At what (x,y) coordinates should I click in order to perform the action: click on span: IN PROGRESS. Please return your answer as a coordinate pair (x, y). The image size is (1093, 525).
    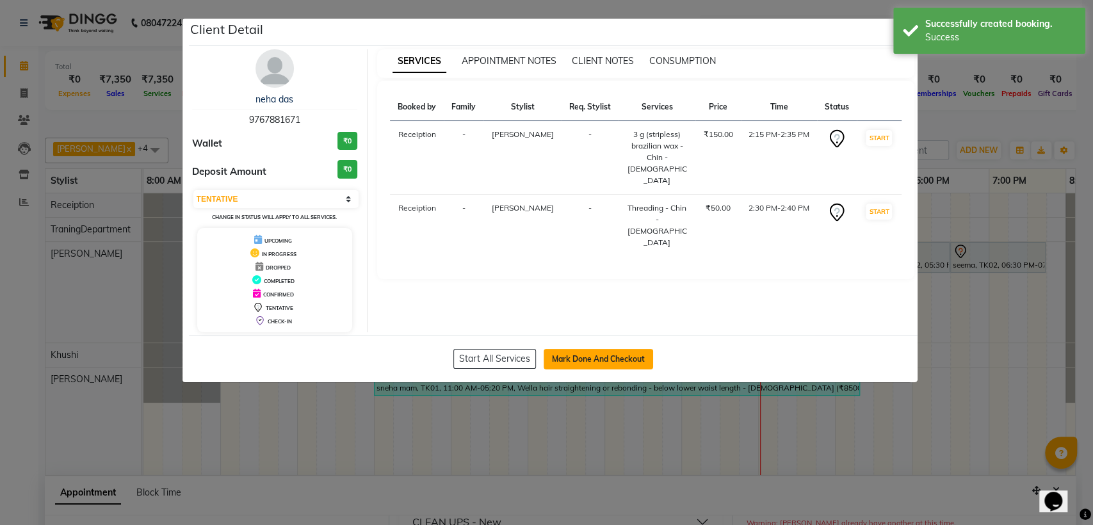
    Looking at the image, I should click on (279, 254).